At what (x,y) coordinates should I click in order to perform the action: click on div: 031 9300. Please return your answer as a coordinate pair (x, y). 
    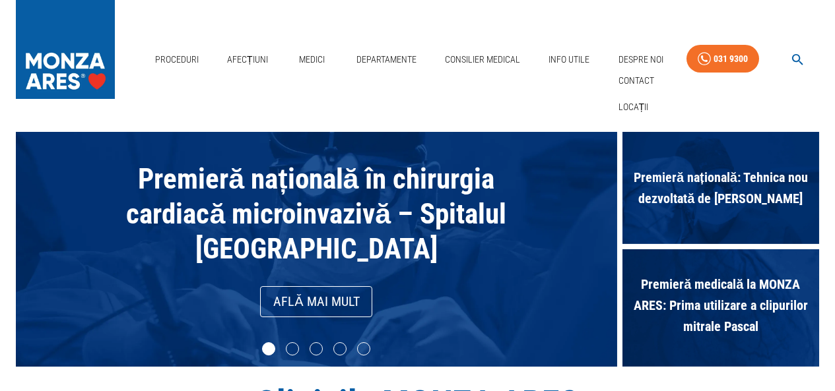
    Looking at the image, I should click on (731, 59).